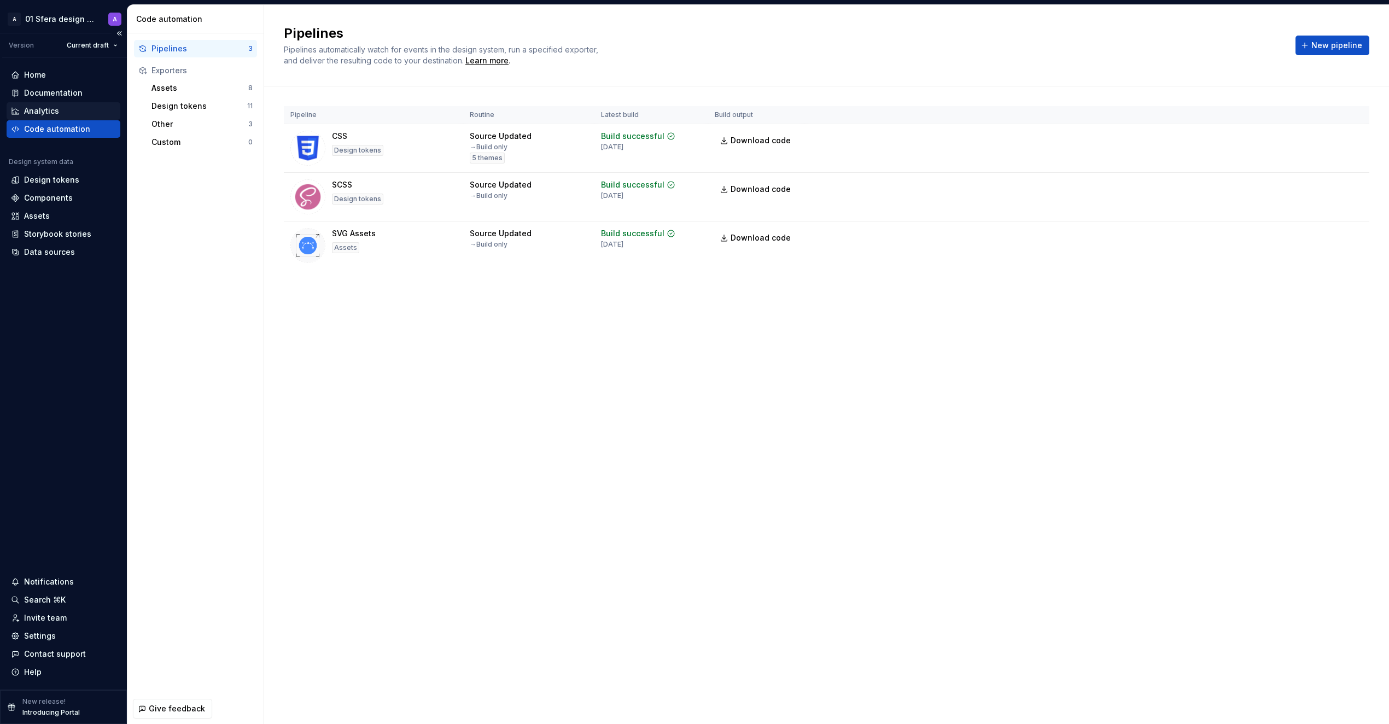 This screenshot has height=724, width=1389. What do you see at coordinates (63, 636) in the screenshot?
I see `a: Settings` at bounding box center [63, 636].